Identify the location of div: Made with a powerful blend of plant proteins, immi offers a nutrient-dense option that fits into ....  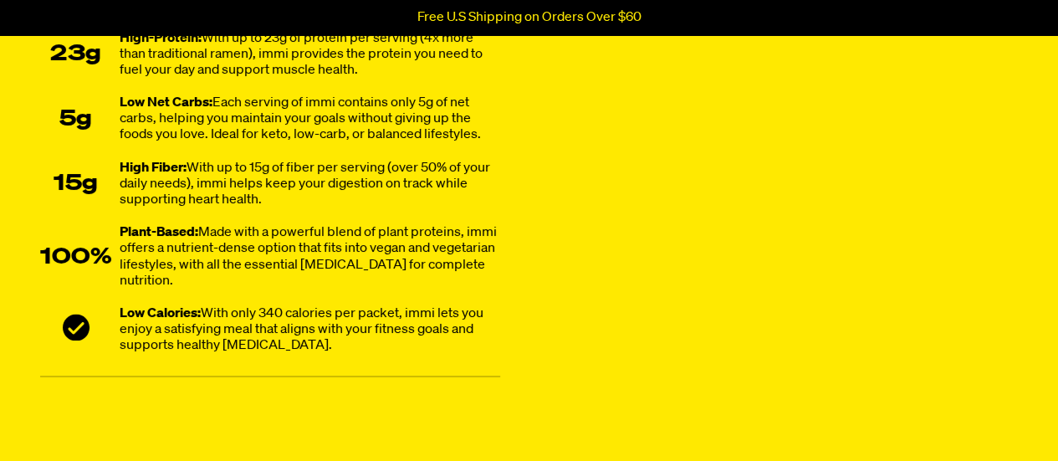
(309, 258).